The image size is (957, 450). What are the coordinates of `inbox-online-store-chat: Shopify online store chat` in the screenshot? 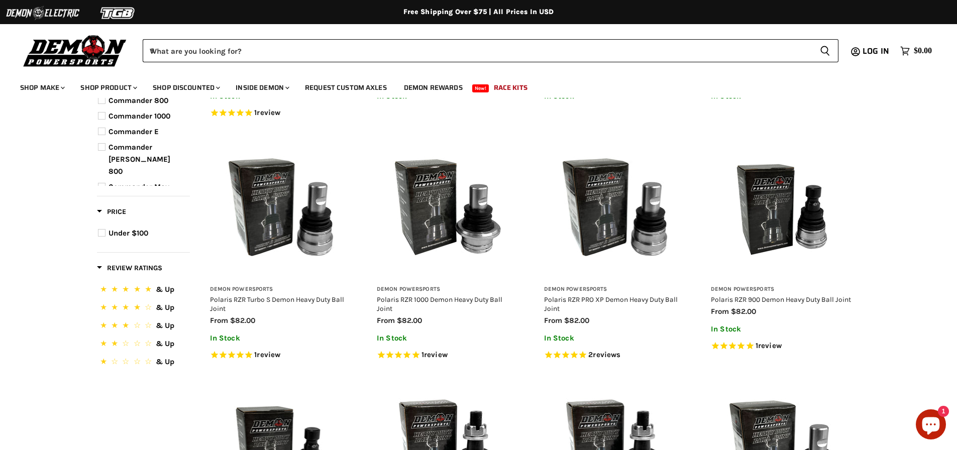 It's located at (931, 426).